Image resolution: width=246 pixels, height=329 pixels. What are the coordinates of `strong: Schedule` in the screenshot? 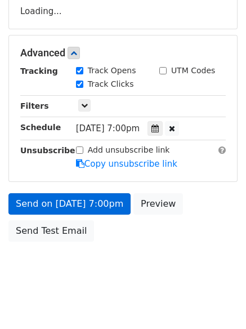 It's located at (41, 127).